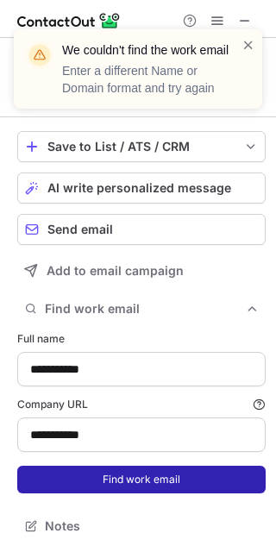  Describe the element at coordinates (141, 339) in the screenshot. I see `label: Full name` at that location.